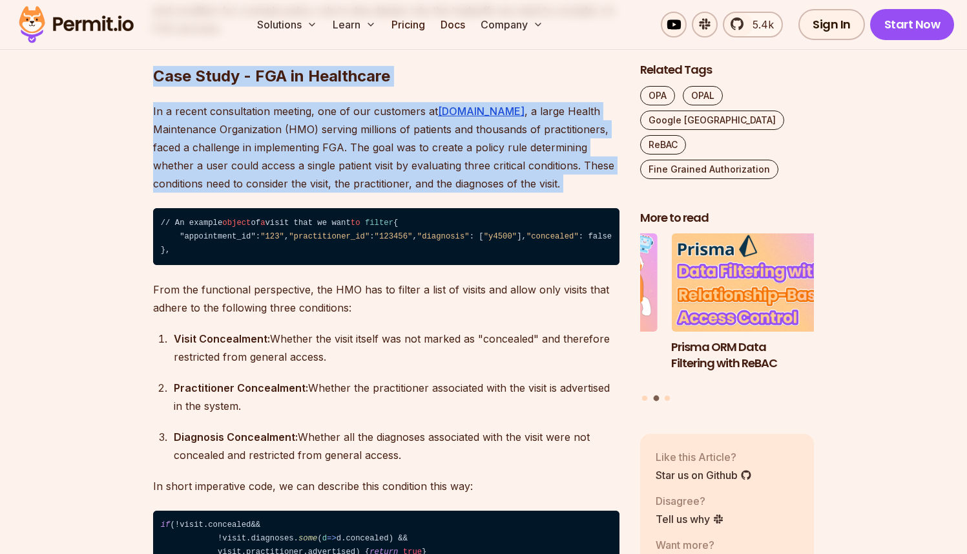  Describe the element at coordinates (453, 25) in the screenshot. I see `a: Docs` at that location.